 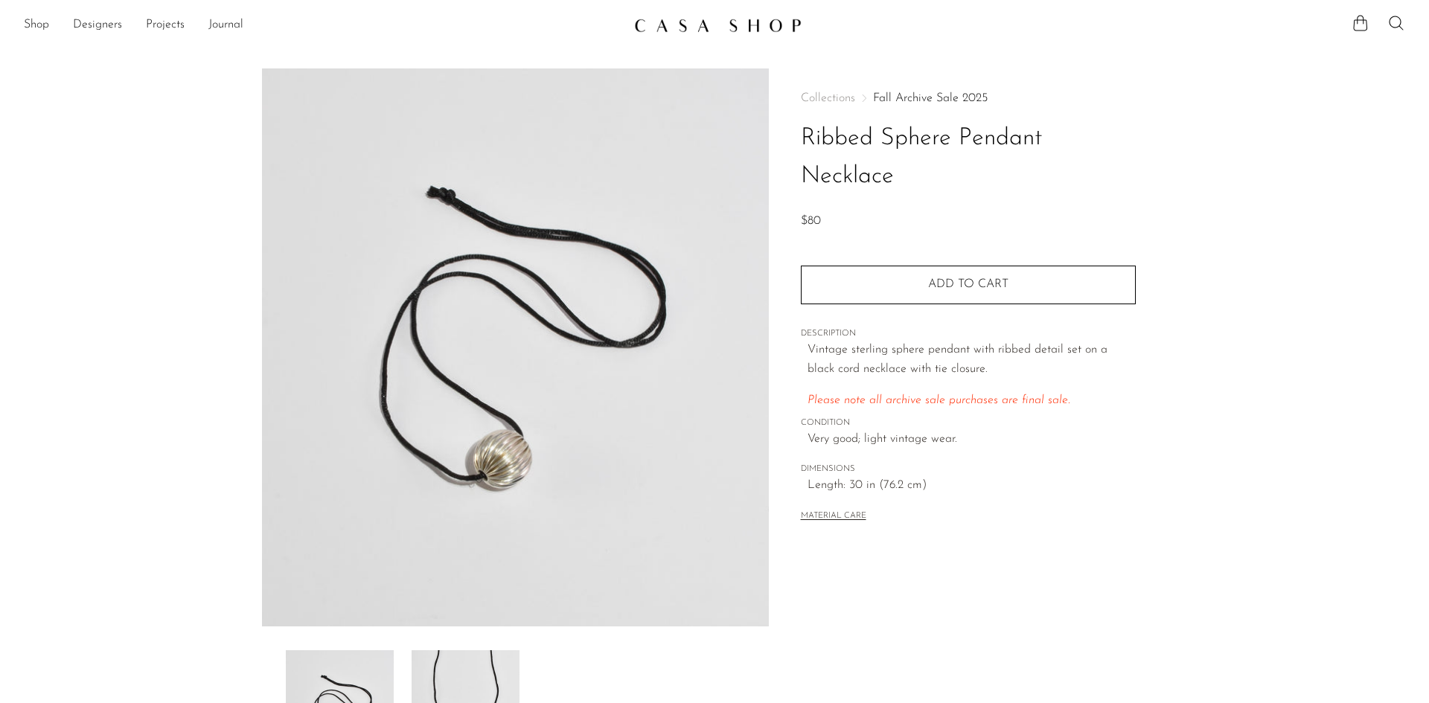 What do you see at coordinates (323, 25) in the screenshot?
I see `nav: Desktop navigation` at bounding box center [323, 25].